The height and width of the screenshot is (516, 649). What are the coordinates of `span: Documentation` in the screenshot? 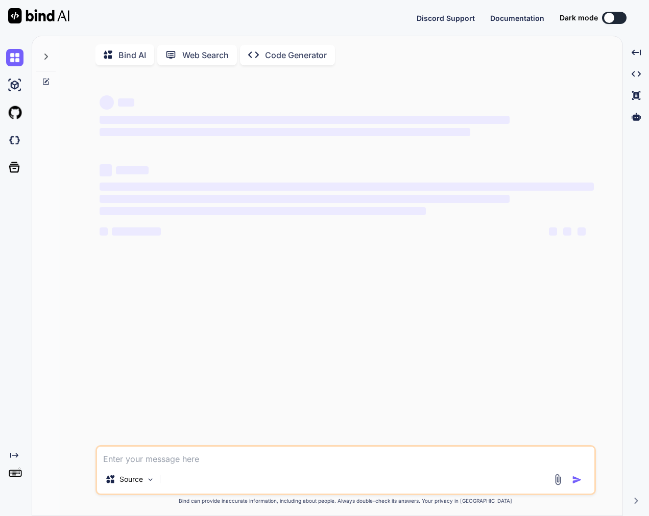 It's located at (517, 18).